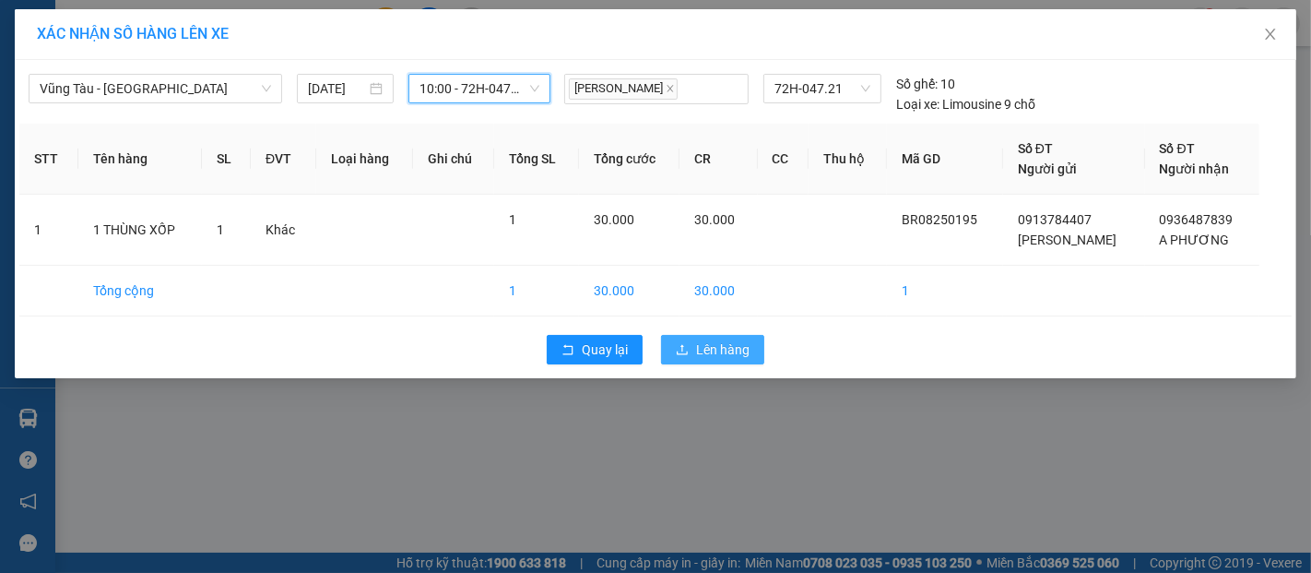 This screenshot has height=573, width=1311. I want to click on span: 0936487839, so click(1197, 219).